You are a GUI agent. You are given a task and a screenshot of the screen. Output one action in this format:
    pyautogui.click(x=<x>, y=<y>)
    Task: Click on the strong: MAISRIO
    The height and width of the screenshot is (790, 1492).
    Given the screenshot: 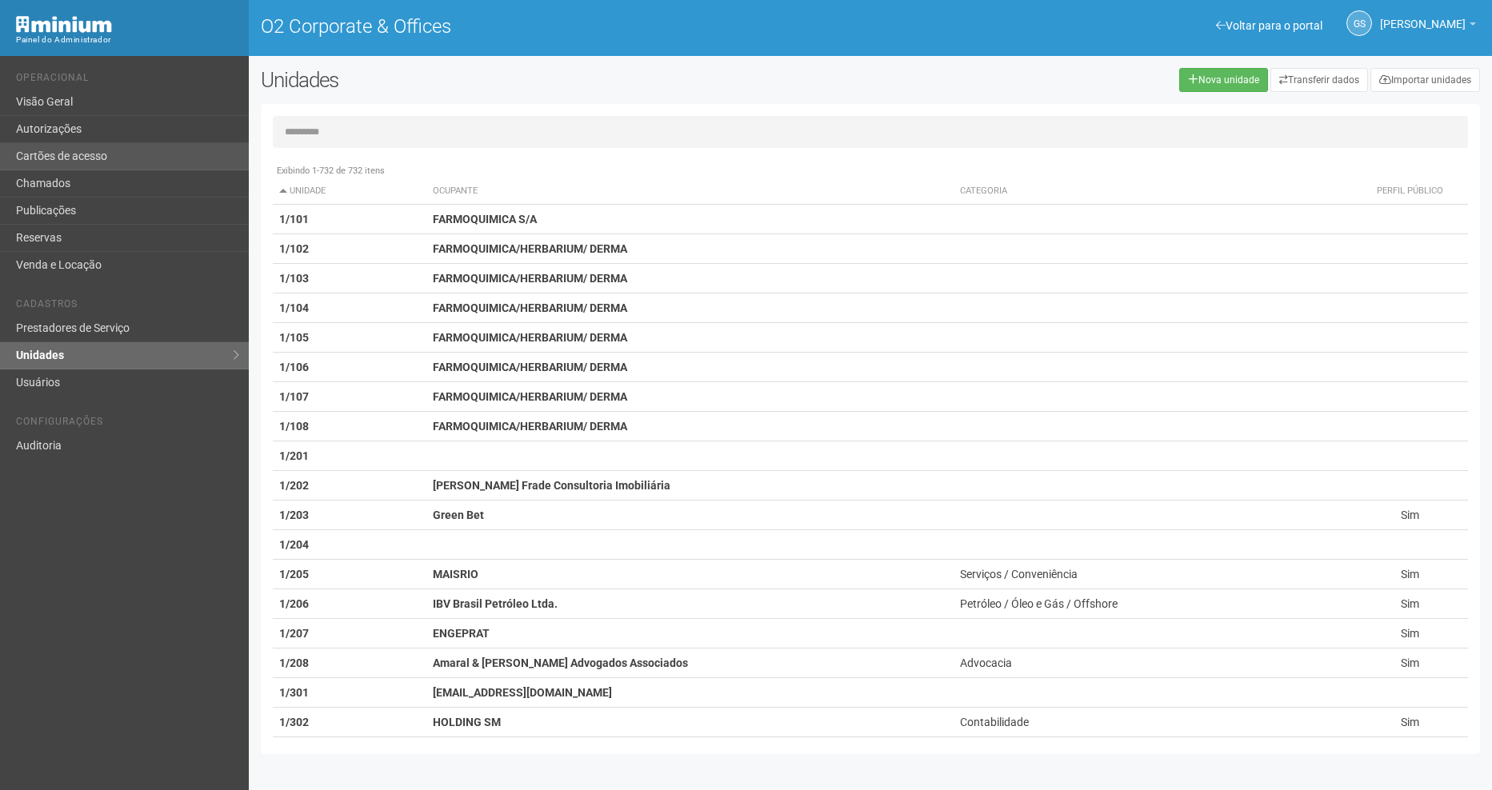 What is the action you would take?
    pyautogui.click(x=455, y=574)
    